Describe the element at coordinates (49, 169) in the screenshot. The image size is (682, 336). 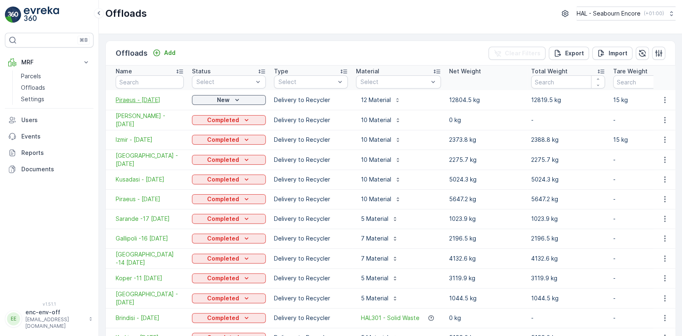
I see `a: Documents` at that location.